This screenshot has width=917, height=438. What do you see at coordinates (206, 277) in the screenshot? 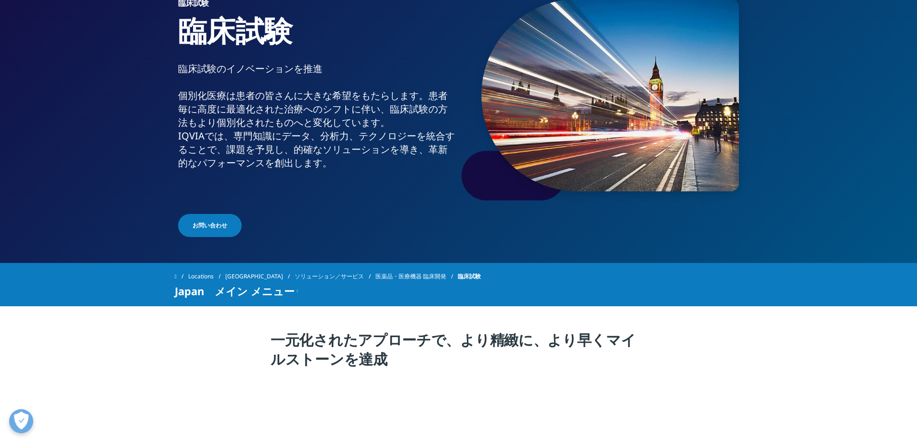
I see `a: Locations` at bounding box center [206, 277].